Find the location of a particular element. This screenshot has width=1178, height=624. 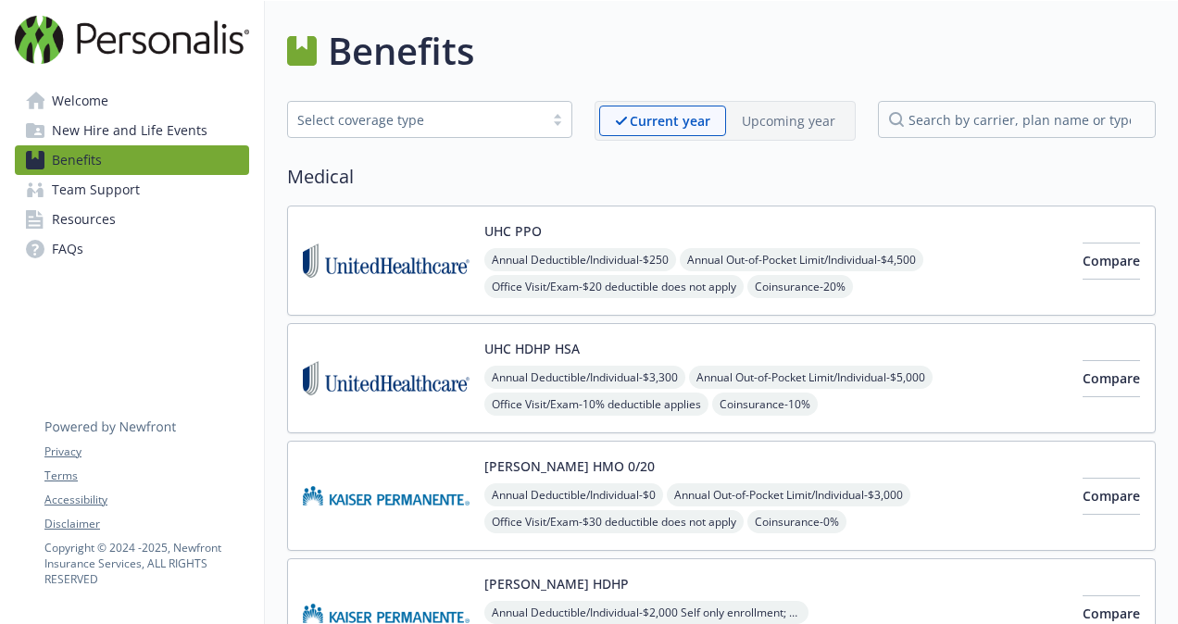

span: Welcome is located at coordinates (80, 101).